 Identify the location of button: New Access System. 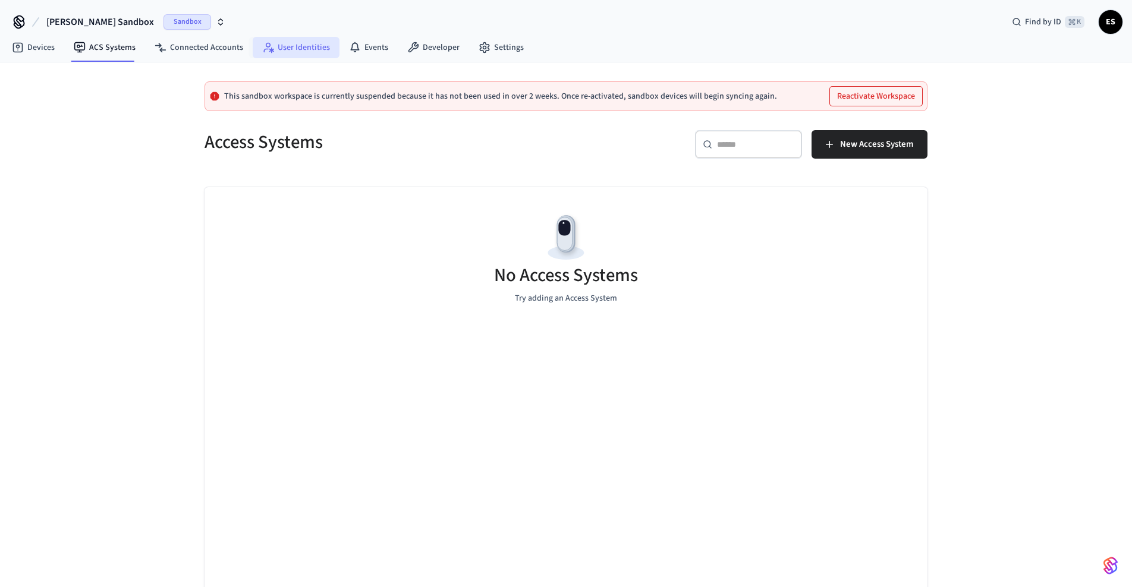
(869, 144).